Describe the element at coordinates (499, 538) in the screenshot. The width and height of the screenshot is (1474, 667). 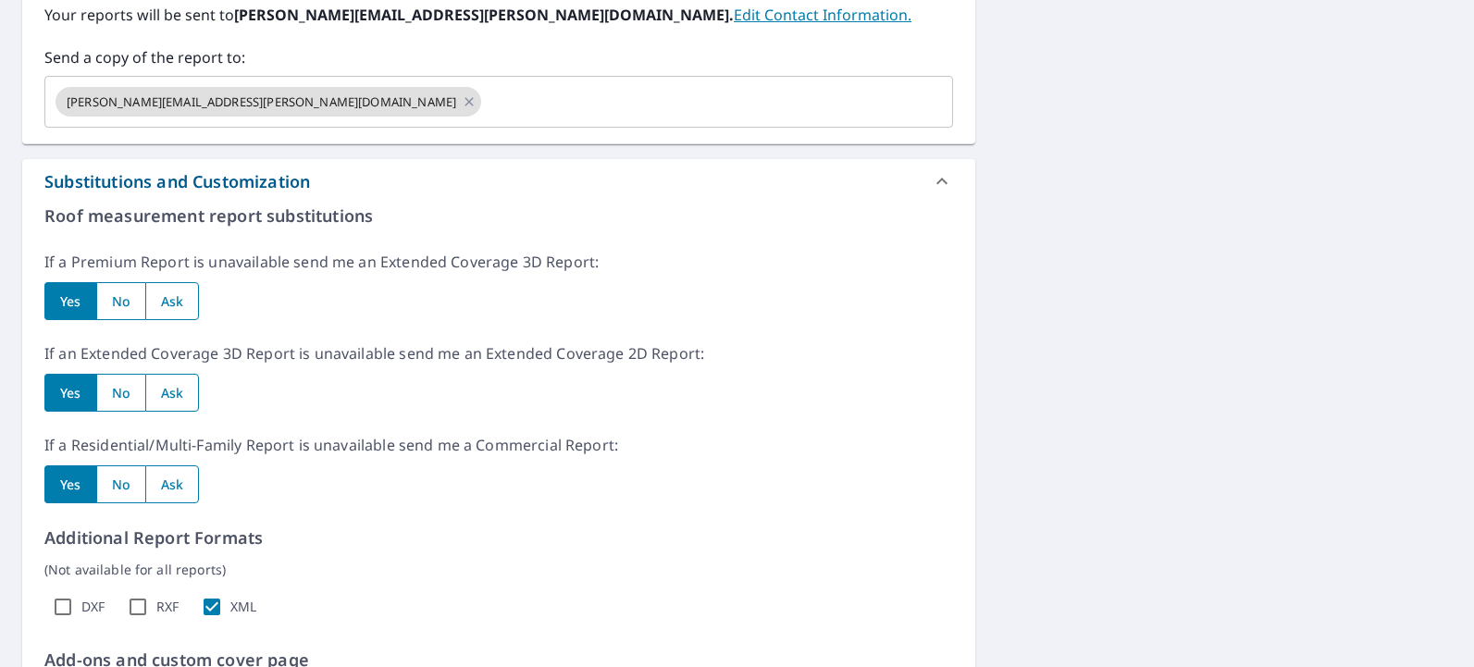
I see `p: Additional Report Formats` at that location.